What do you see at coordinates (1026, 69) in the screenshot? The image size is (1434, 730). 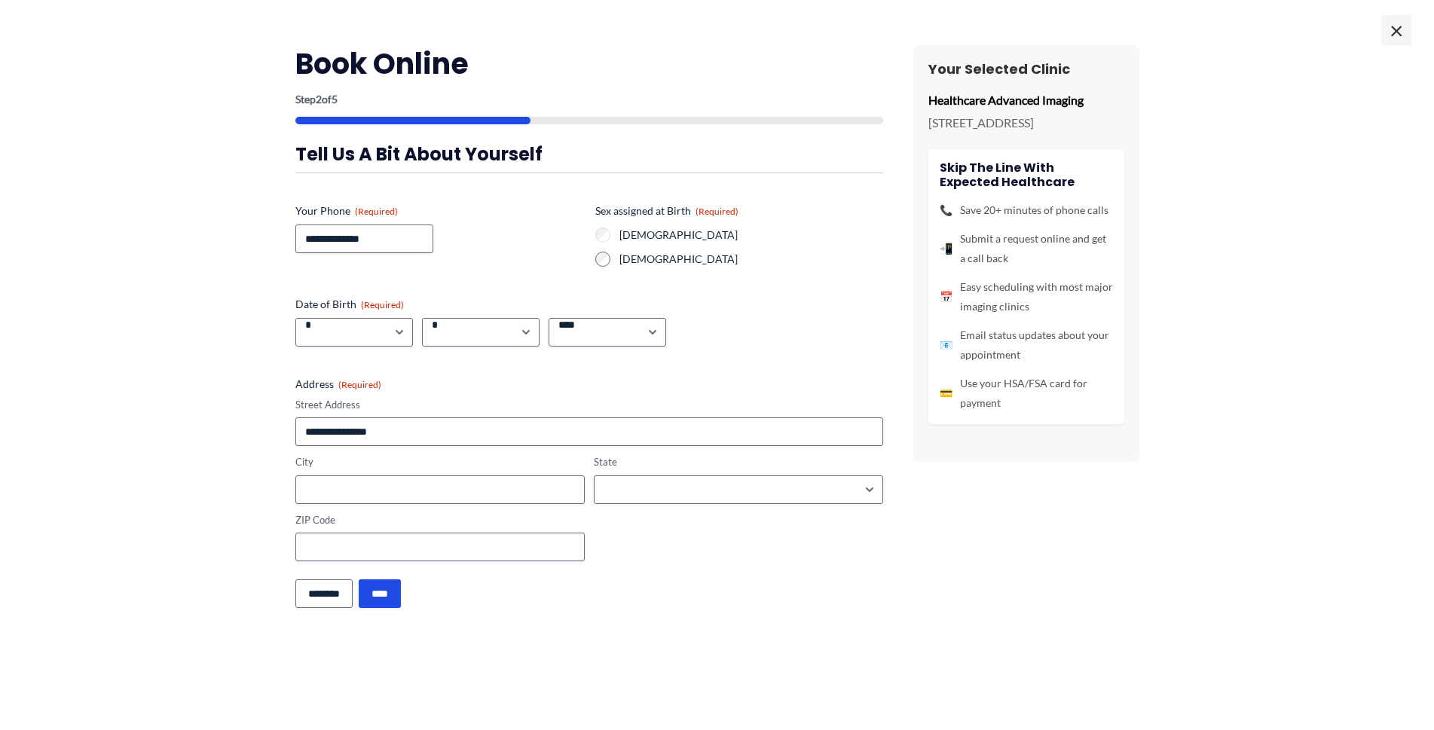 I see `h3: Your Selected Clinic` at bounding box center [1026, 69].